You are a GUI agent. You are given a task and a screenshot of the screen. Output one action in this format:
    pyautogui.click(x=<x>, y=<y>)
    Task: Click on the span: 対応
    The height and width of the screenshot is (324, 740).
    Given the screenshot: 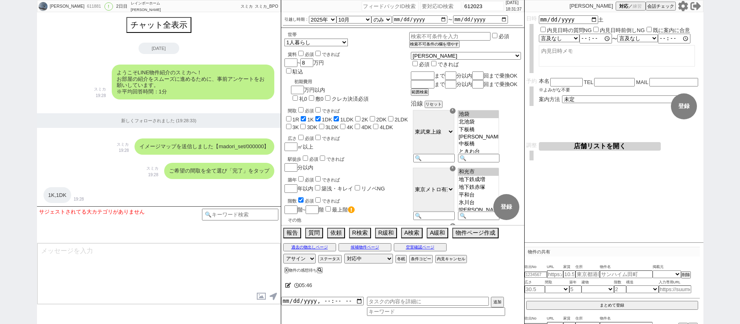 What is the action you would take?
    pyautogui.click(x=624, y=6)
    